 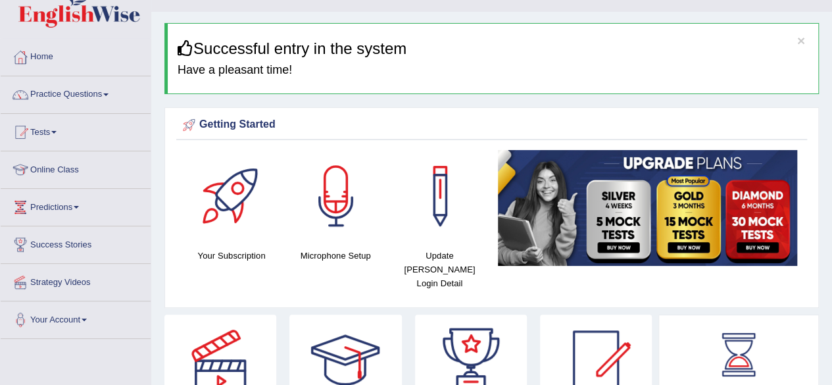 I want to click on h4: Have a pleasant time!, so click(x=493, y=70).